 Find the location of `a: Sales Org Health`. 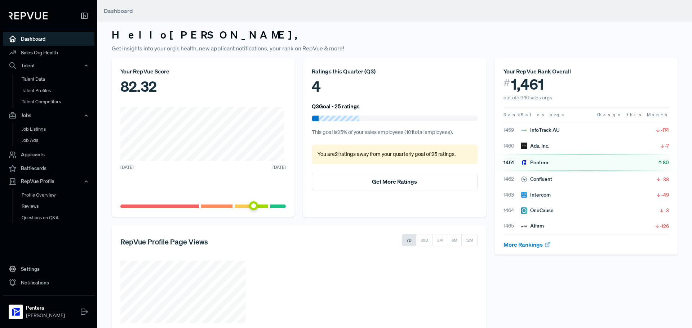

a: Sales Org Health is located at coordinates (49, 53).